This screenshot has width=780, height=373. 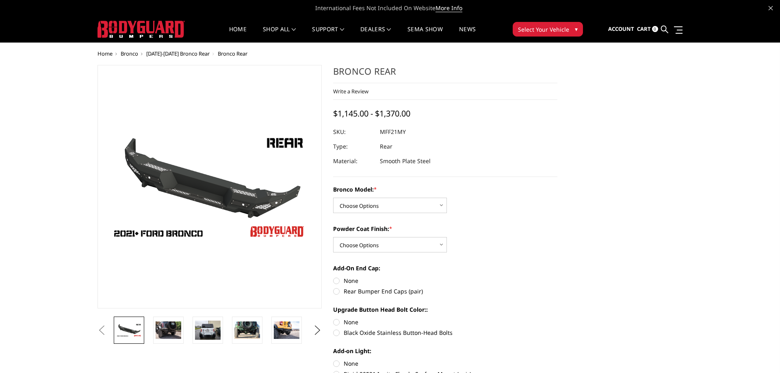 I want to click on a: News, so click(x=467, y=34).